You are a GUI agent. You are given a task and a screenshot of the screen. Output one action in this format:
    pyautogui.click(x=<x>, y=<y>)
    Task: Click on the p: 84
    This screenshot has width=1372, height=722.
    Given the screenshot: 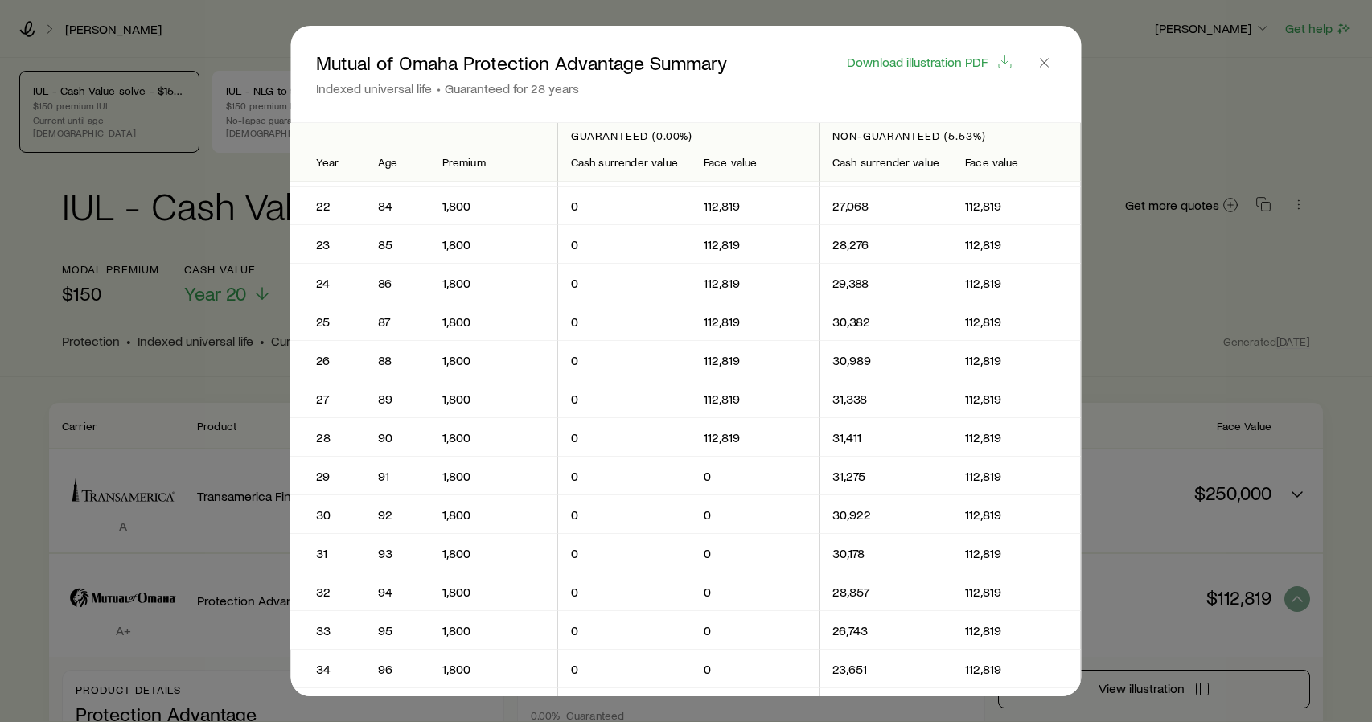 What is the action you would take?
    pyautogui.click(x=397, y=206)
    